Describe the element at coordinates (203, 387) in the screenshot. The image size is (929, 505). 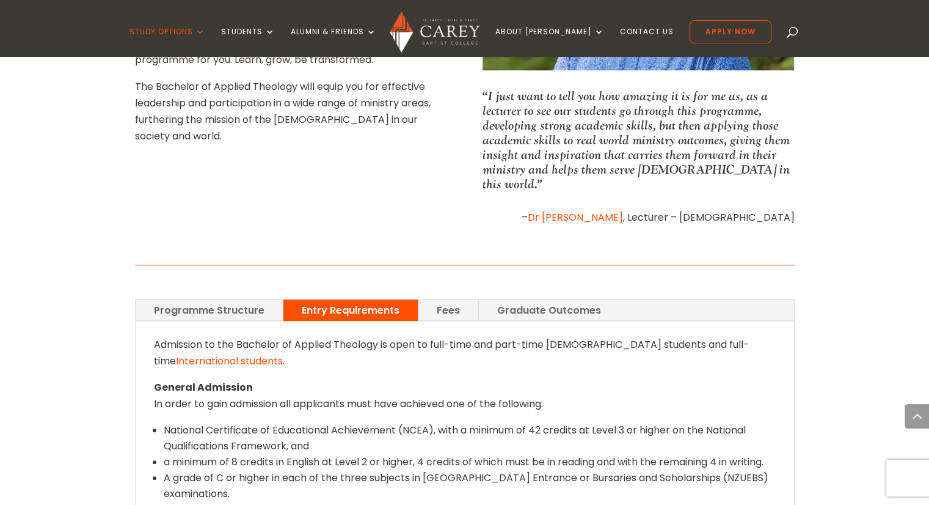
I see `strong: General Admission` at that location.